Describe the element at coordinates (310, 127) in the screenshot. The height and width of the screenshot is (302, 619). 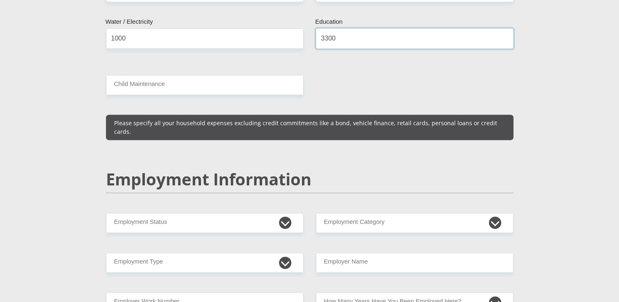
I see `p: Please specify all your household expenses excluding credit commitments like a bond, vehicle fina...` at that location.